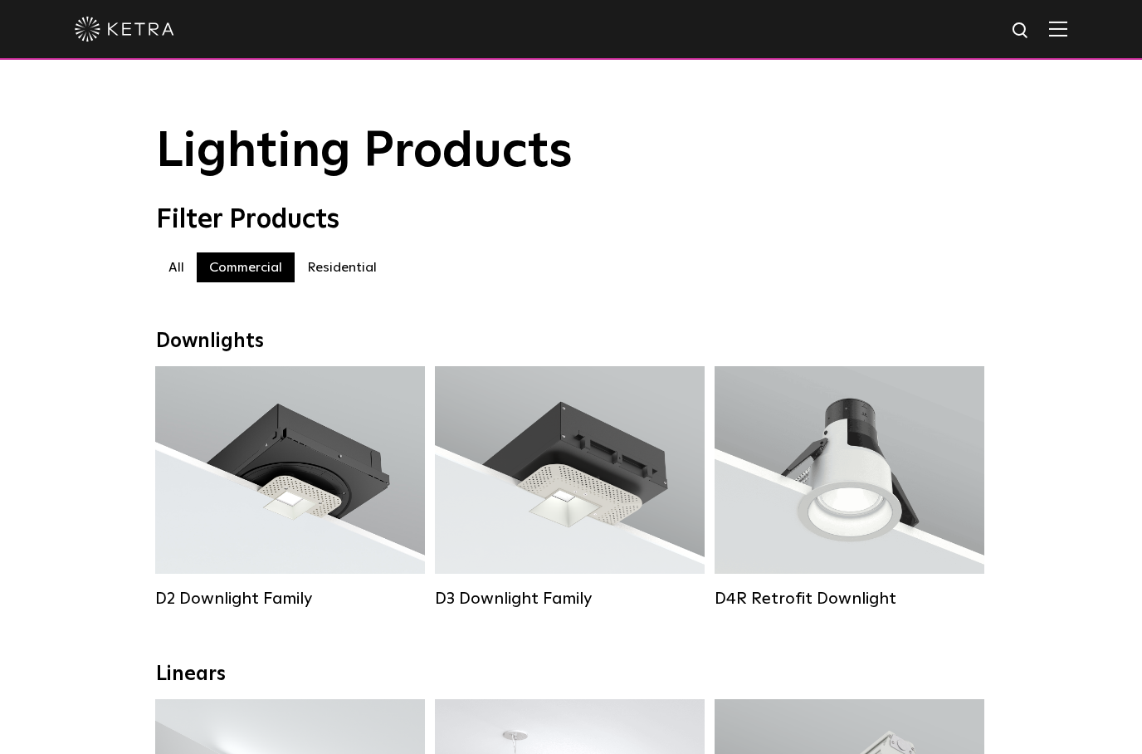 Image resolution: width=1142 pixels, height=754 pixels. What do you see at coordinates (849, 598) in the screenshot?
I see `div: D4R Retrofit Downlight` at bounding box center [849, 598].